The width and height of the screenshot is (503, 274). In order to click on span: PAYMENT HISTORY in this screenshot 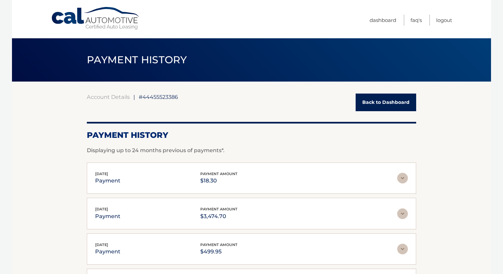, I will do `click(137, 60)`.